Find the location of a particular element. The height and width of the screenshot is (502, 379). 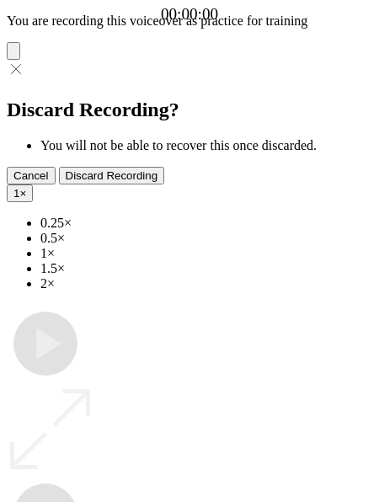

button: Discard Recording is located at coordinates (112, 175).